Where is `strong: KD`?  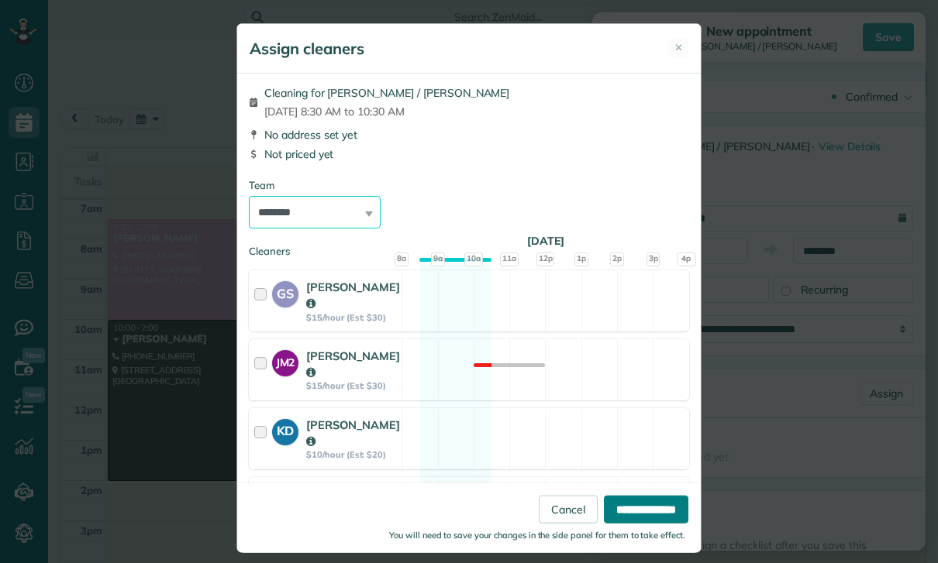 strong: KD is located at coordinates (285, 430).